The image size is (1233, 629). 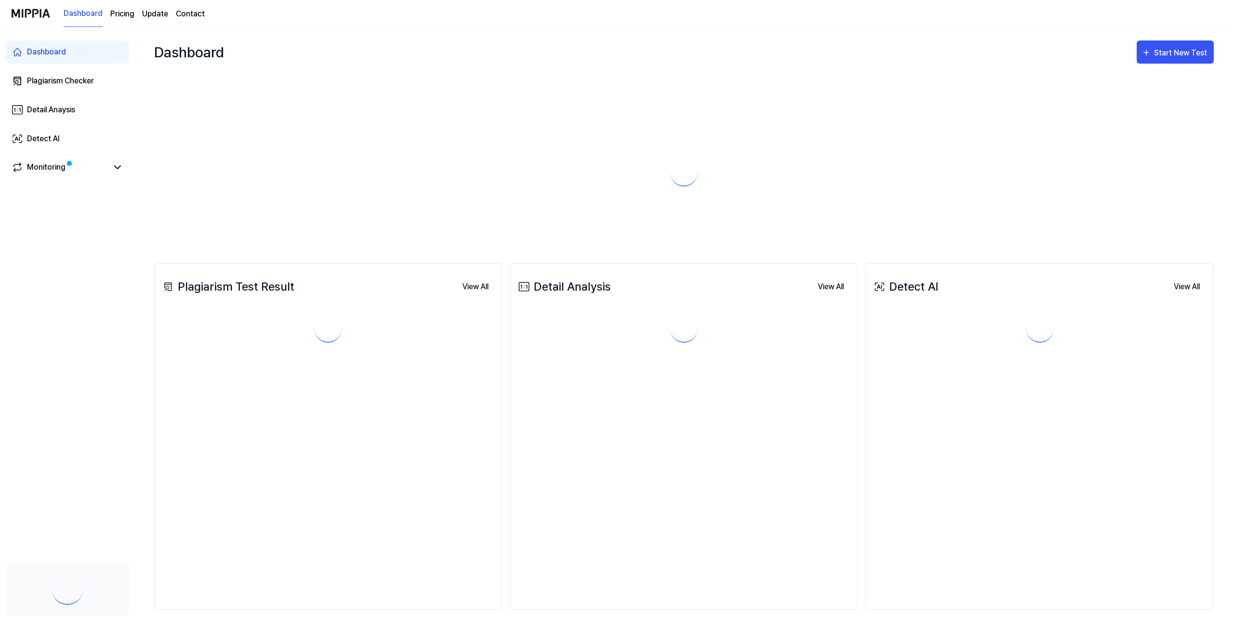 I want to click on a: Pricing, so click(x=122, y=14).